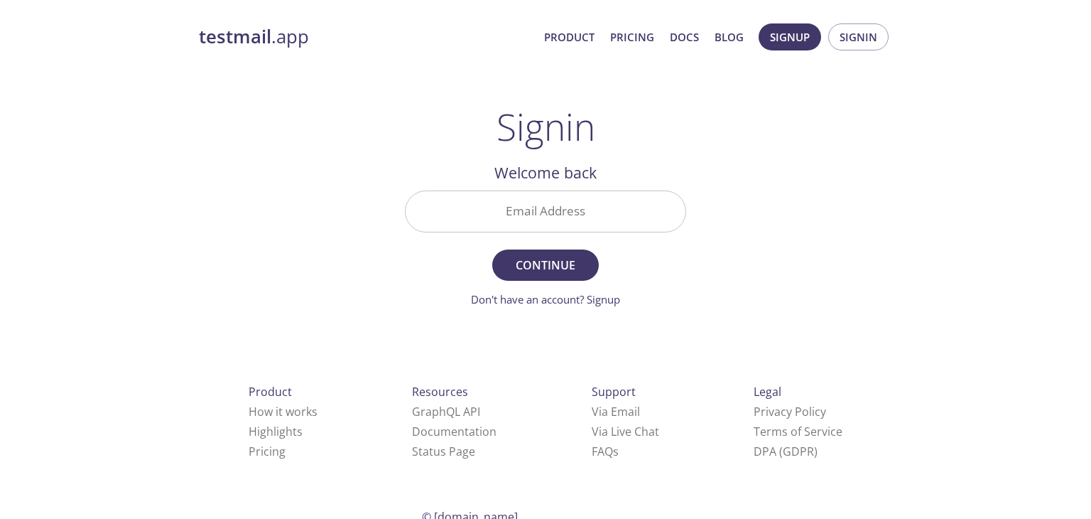 This screenshot has width=1091, height=519. What do you see at coordinates (616, 451) in the screenshot?
I see `span: s` at bounding box center [616, 451].